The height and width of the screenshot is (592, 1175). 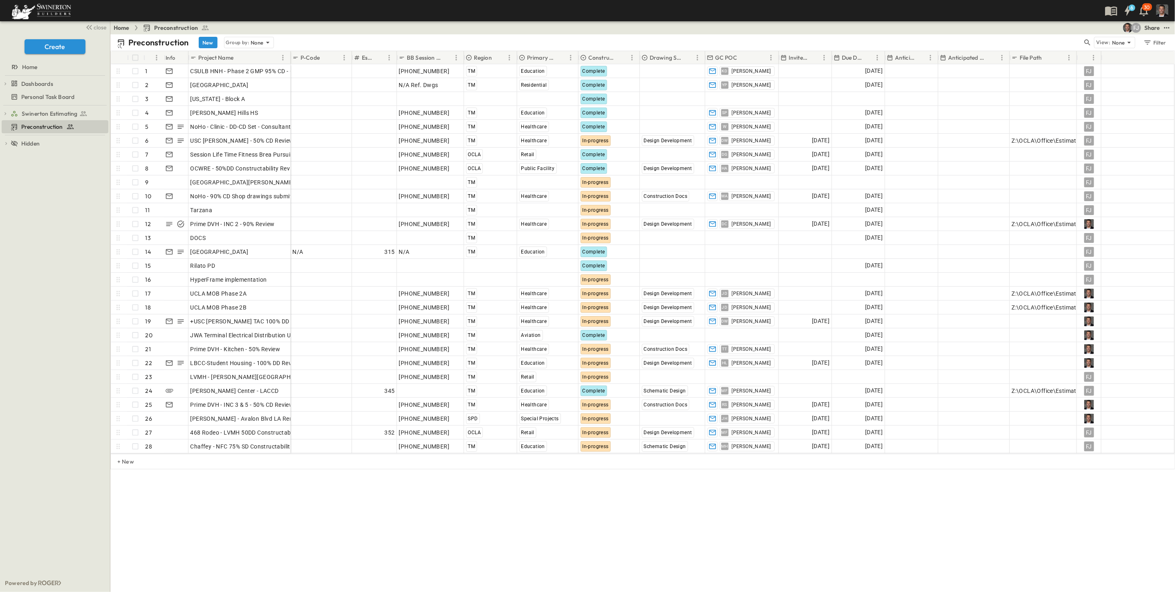 What do you see at coordinates (724, 85) in the screenshot?
I see `span: YP` at bounding box center [724, 85].